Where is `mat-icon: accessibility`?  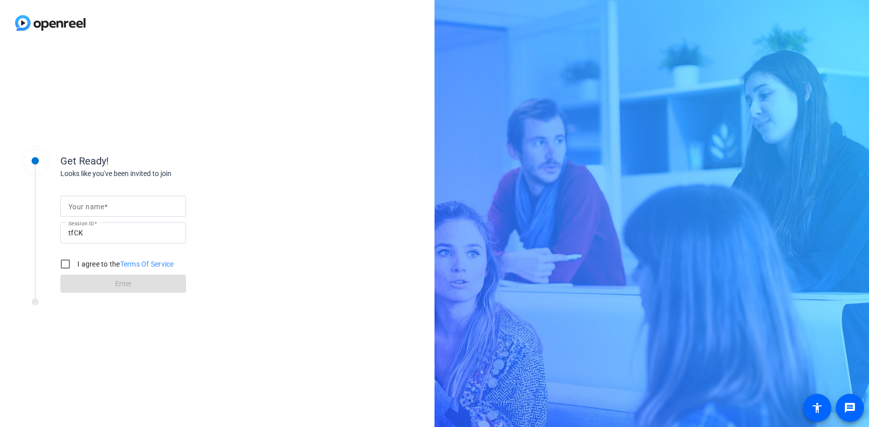
mat-icon: accessibility is located at coordinates (817, 408).